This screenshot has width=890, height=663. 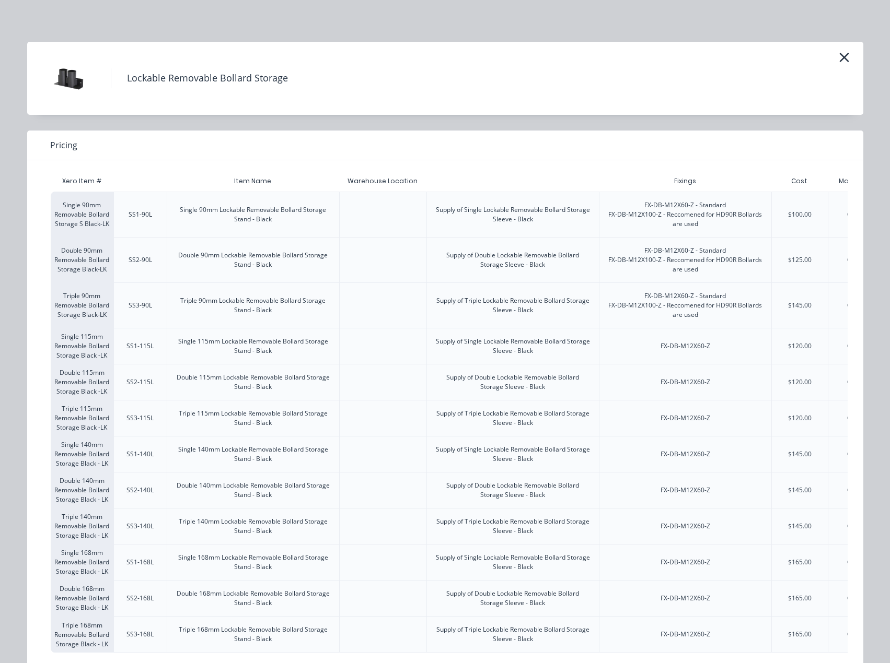 What do you see at coordinates (253, 346) in the screenshot?
I see `div: Single 115mm Lockable Removable Bollard Storage Stand - Black` at bounding box center [253, 346].